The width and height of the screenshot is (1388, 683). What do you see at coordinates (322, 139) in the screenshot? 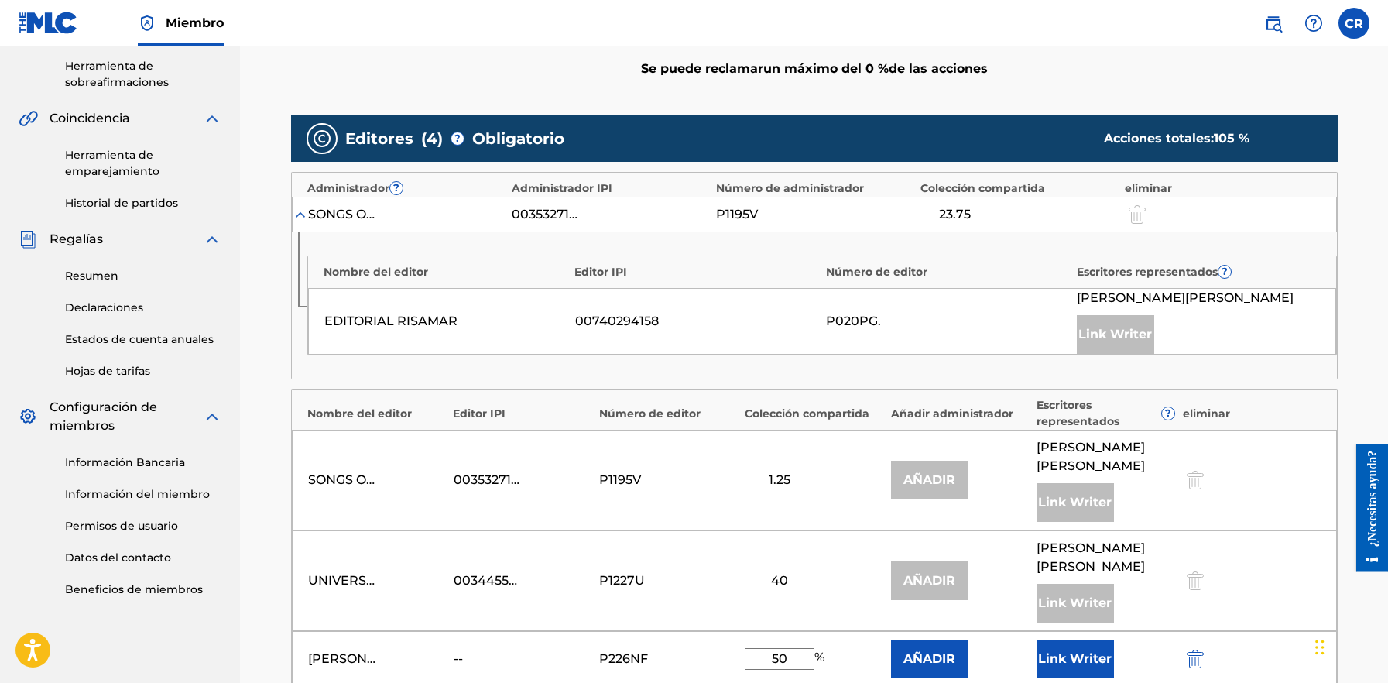
I see `img: Editores` at bounding box center [322, 139].